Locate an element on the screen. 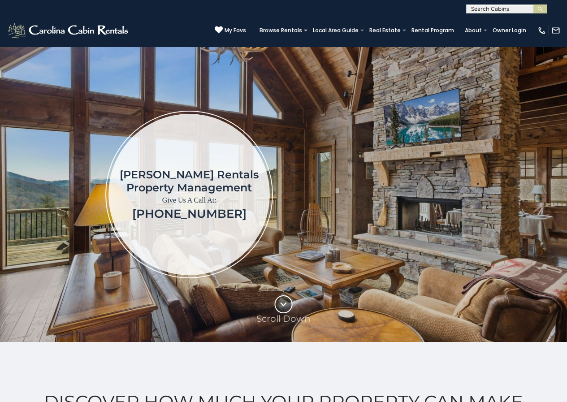 Image resolution: width=567 pixels, height=402 pixels. img: White-1-2.png is located at coordinates (69, 30).